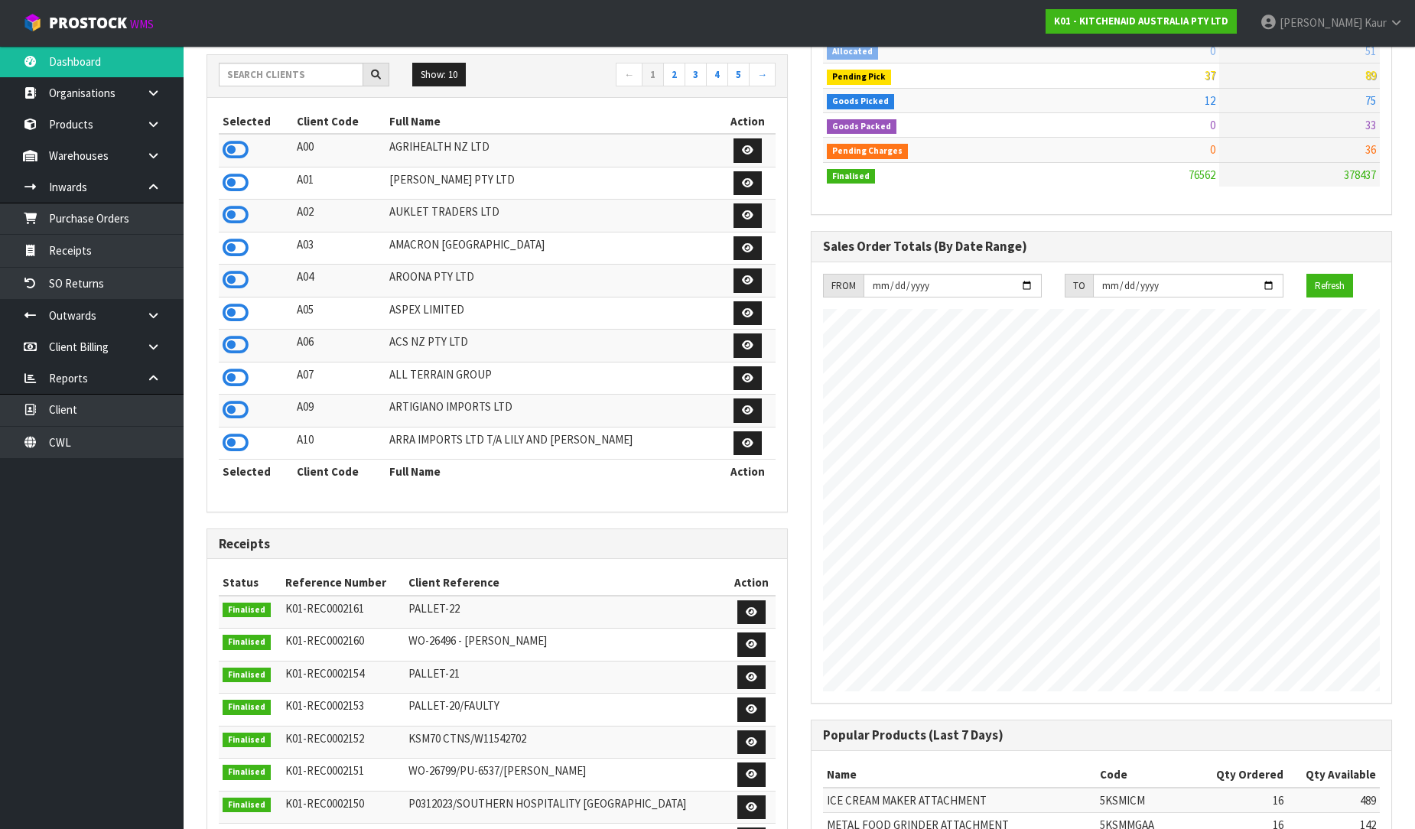 The width and height of the screenshot is (1415, 829). What do you see at coordinates (552, 411) in the screenshot?
I see `td: ARTIGIANO IMPORTS LTD` at bounding box center [552, 411].